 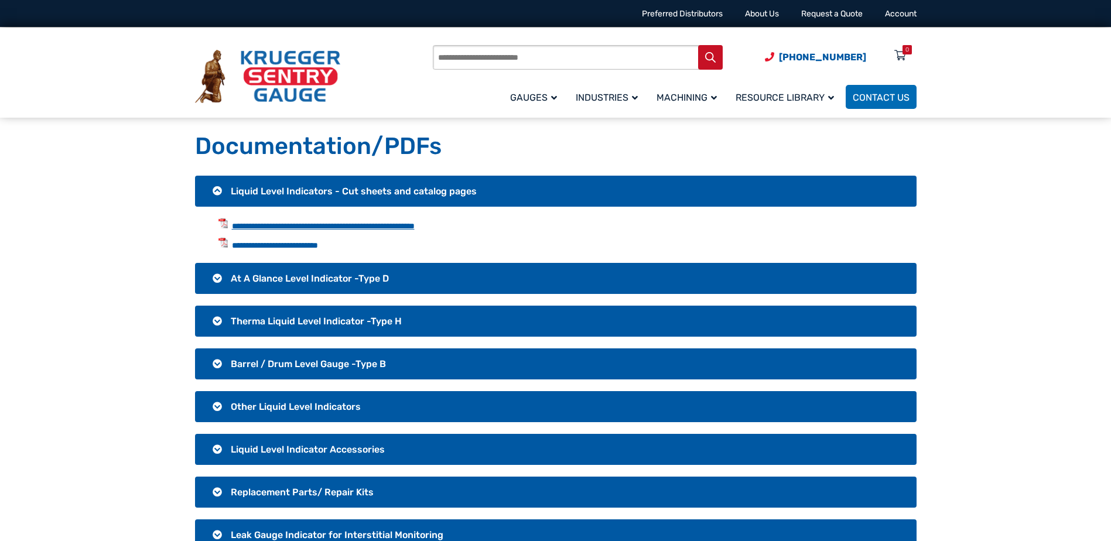 I want to click on span: Contact Us, so click(x=881, y=97).